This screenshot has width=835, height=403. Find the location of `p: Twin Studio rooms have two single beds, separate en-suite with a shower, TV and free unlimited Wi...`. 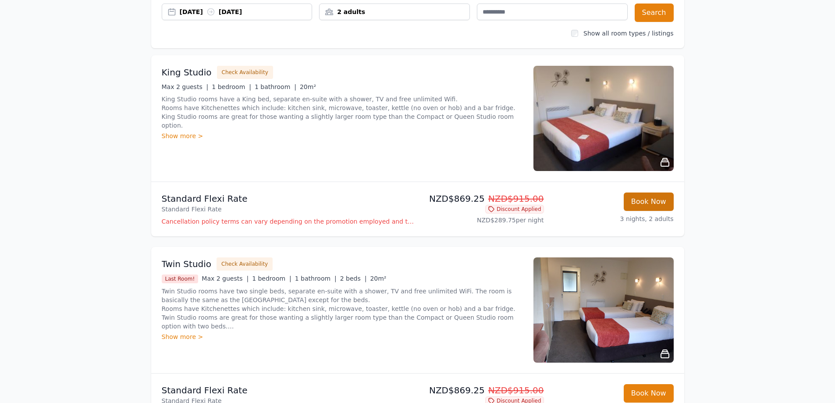

p: Twin Studio rooms have two single beds, separate en-suite with a shower, TV and free unlimited Wi... is located at coordinates (342, 309).